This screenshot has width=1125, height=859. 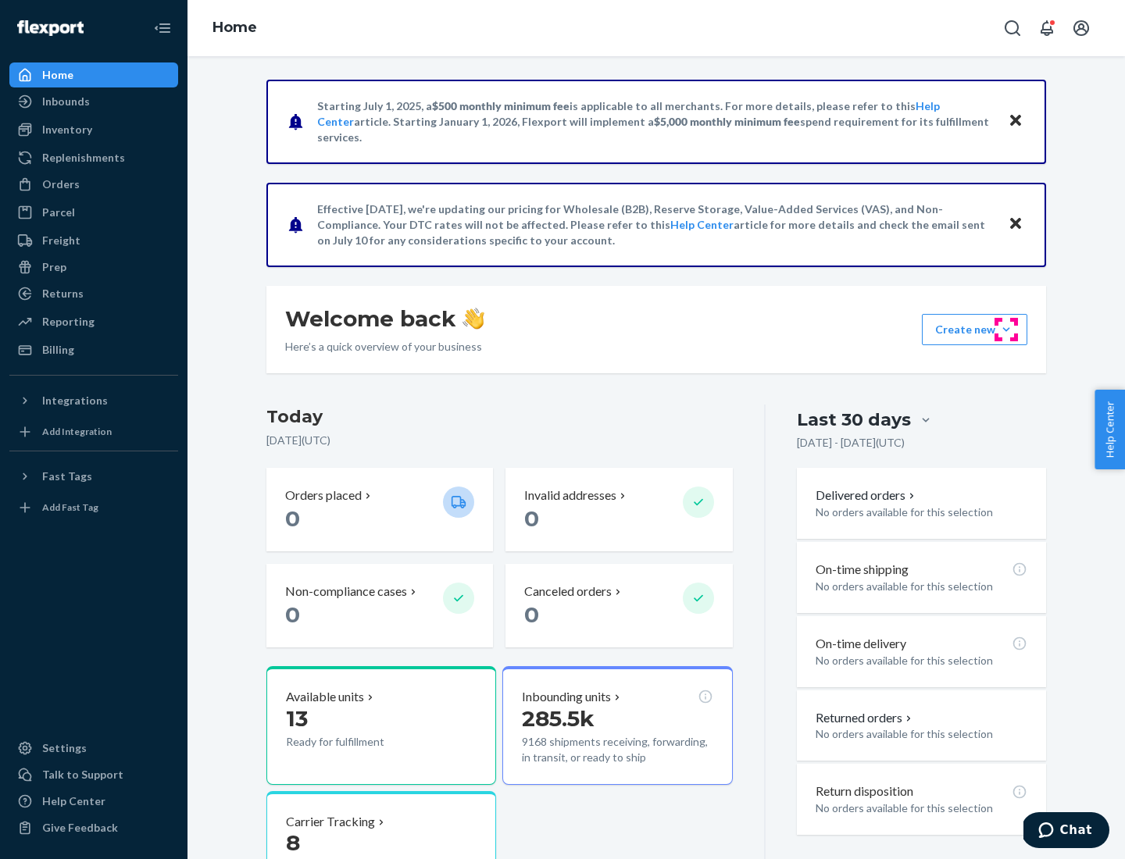 I want to click on div: Orders, so click(x=61, y=184).